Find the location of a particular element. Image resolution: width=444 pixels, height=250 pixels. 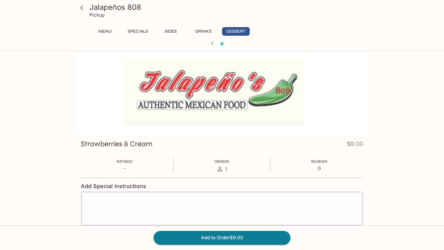

p: 0 is located at coordinates (319, 168).